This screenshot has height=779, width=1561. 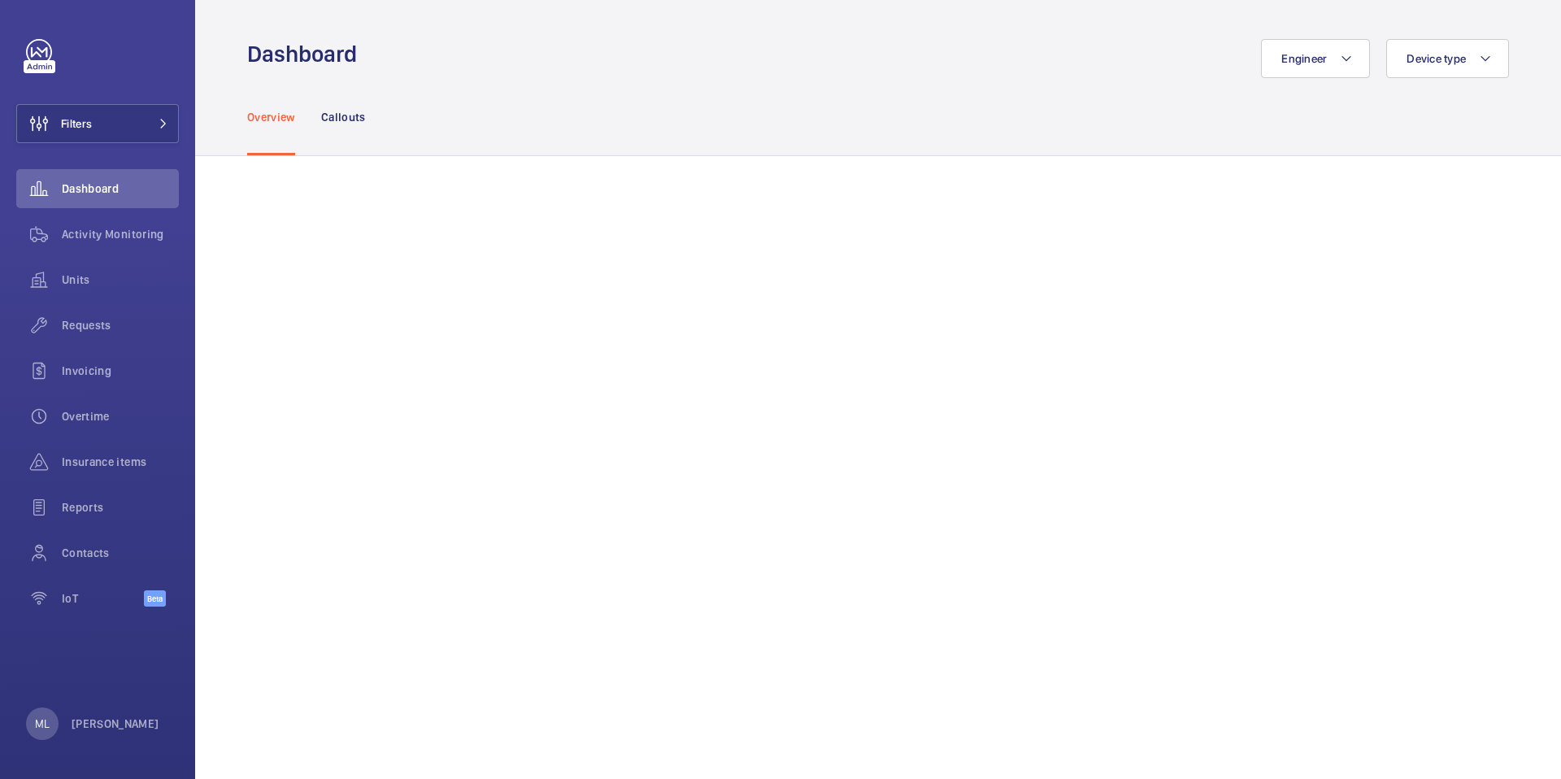 I want to click on span: Engineer, so click(x=1304, y=59).